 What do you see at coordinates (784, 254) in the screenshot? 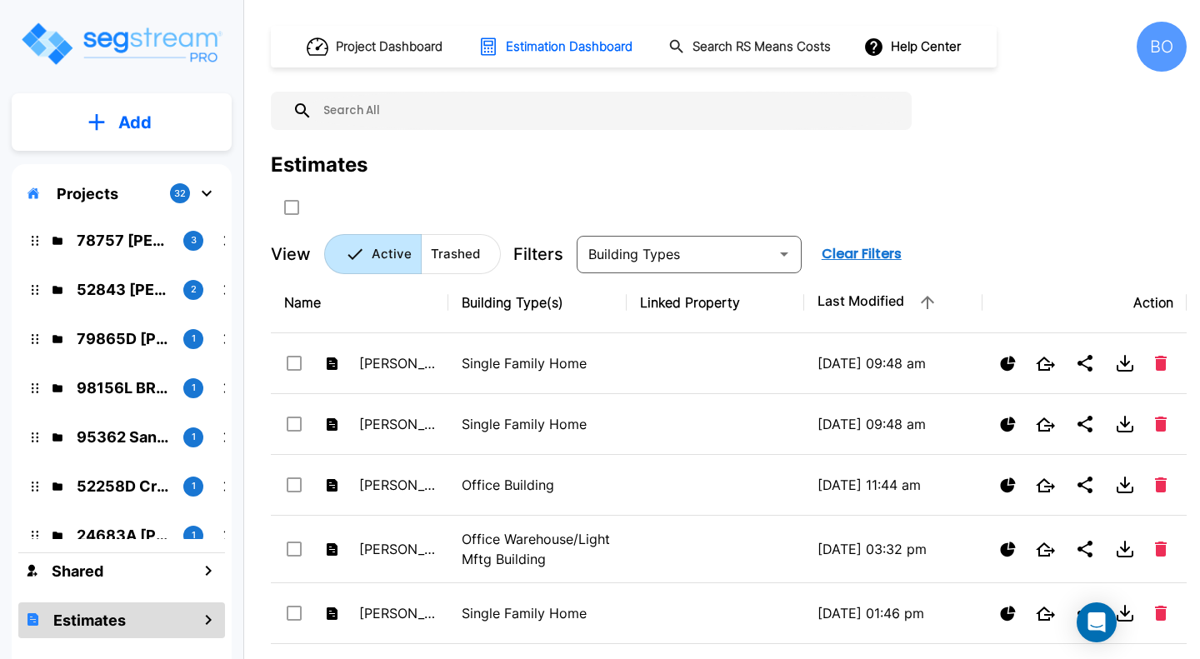
I see `button: Open` at bounding box center [784, 254].